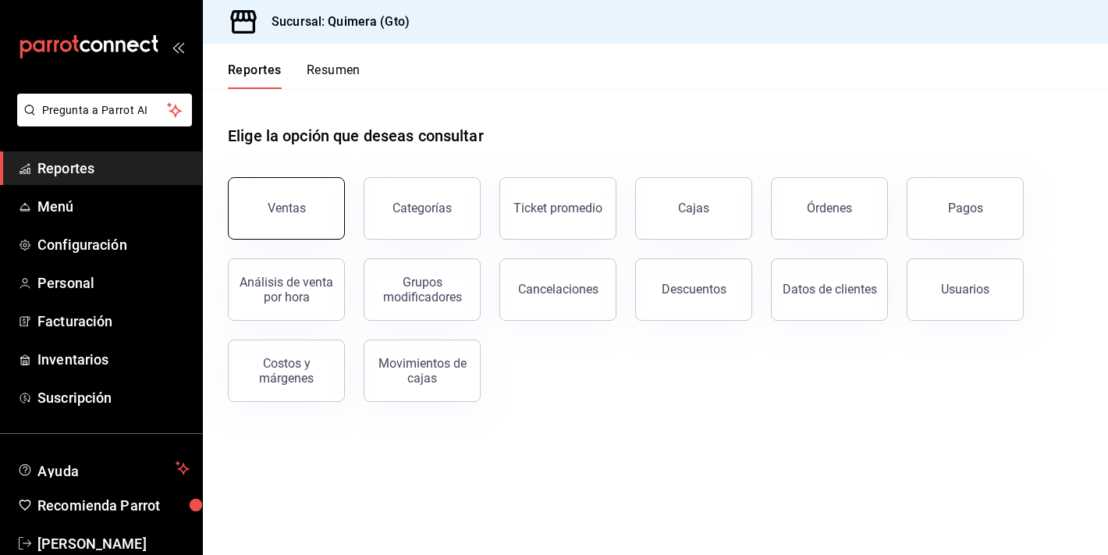 The width and height of the screenshot is (1108, 555). What do you see at coordinates (334, 22) in the screenshot?
I see `h3: Sucursal: Quimera (Gto)` at bounding box center [334, 22].